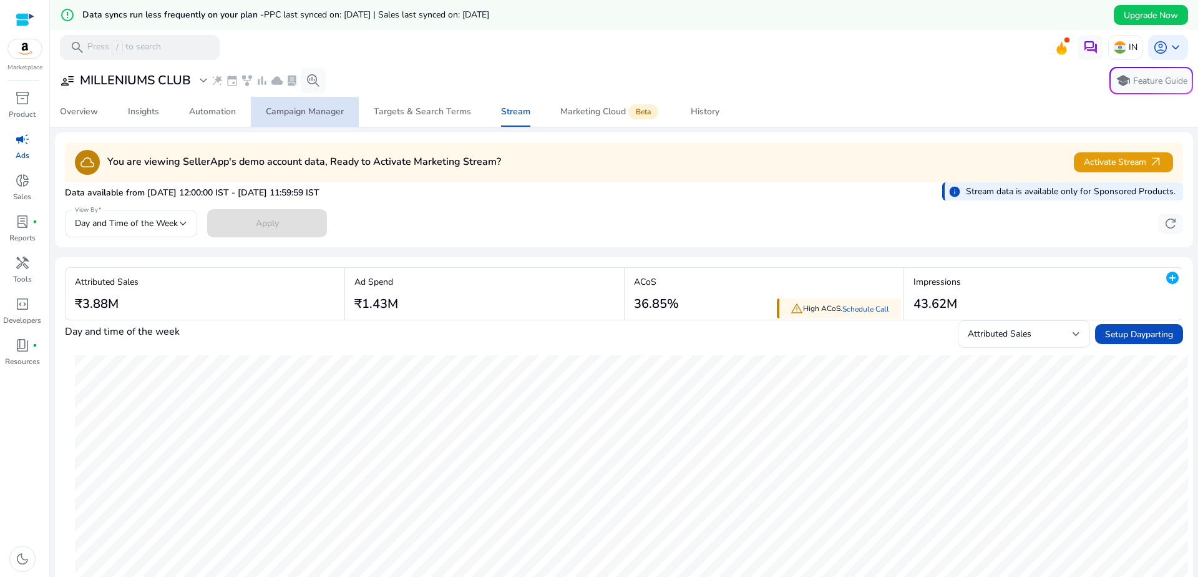  Describe the element at coordinates (22, 263) in the screenshot. I see `span: handyman` at that location.